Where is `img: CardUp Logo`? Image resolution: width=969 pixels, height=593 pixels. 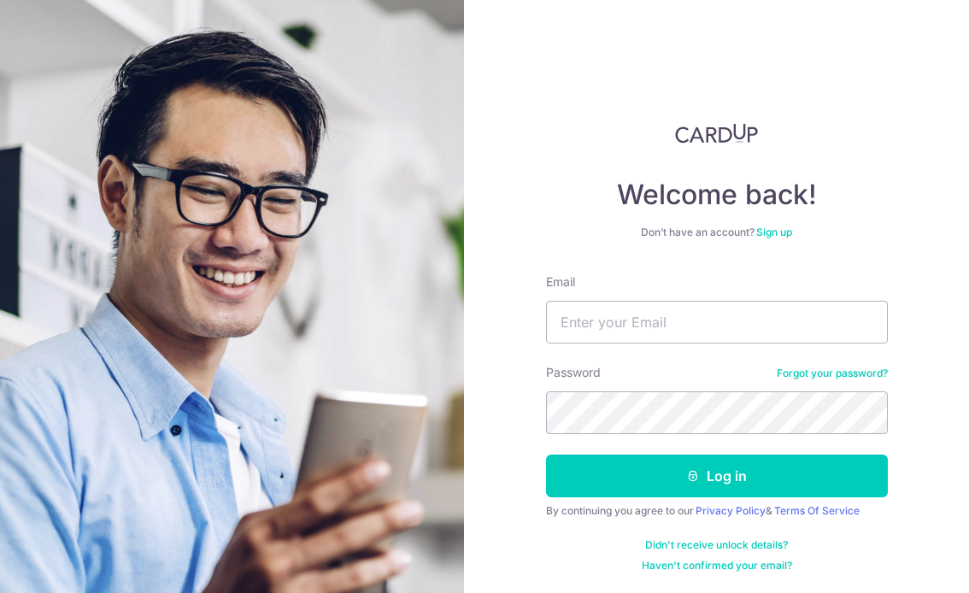 img: CardUp Logo is located at coordinates (717, 133).